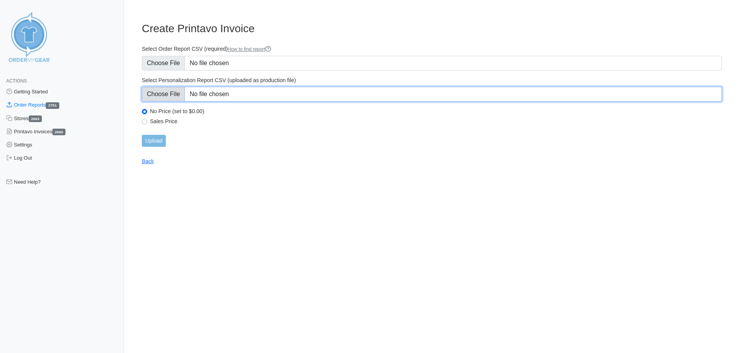 This screenshot has height=353, width=744. What do you see at coordinates (436, 111) in the screenshot?
I see `label: No Price (set to $0.00)` at bounding box center [436, 111].